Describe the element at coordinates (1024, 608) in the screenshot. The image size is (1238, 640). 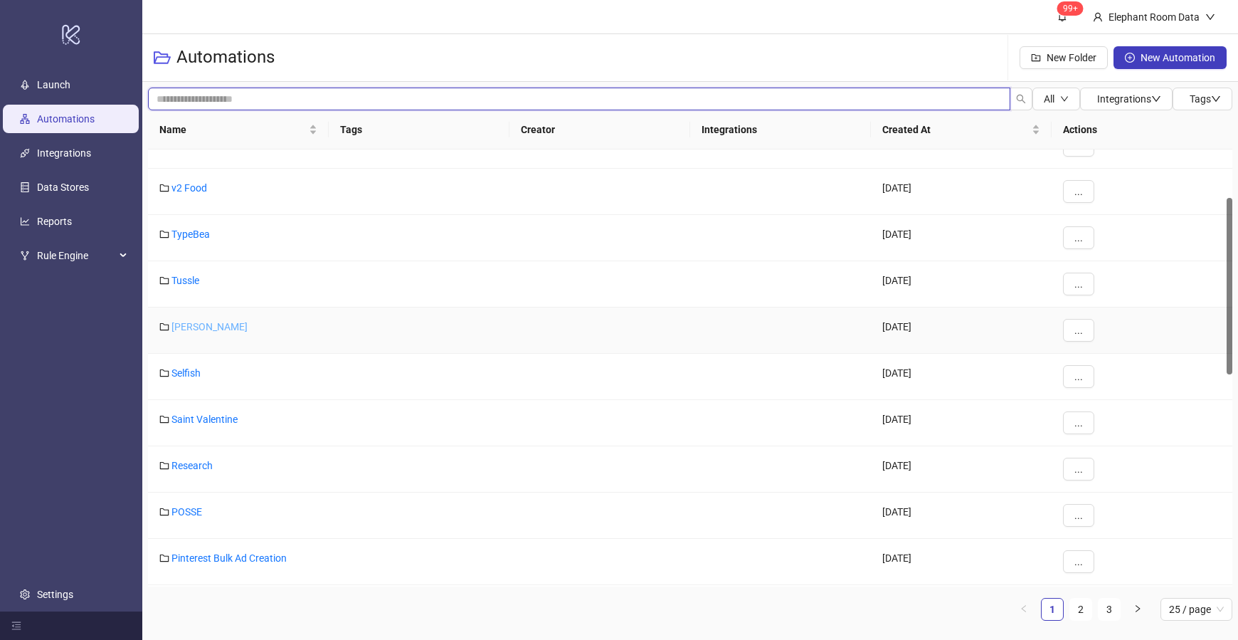
I see `span: left` at that location.